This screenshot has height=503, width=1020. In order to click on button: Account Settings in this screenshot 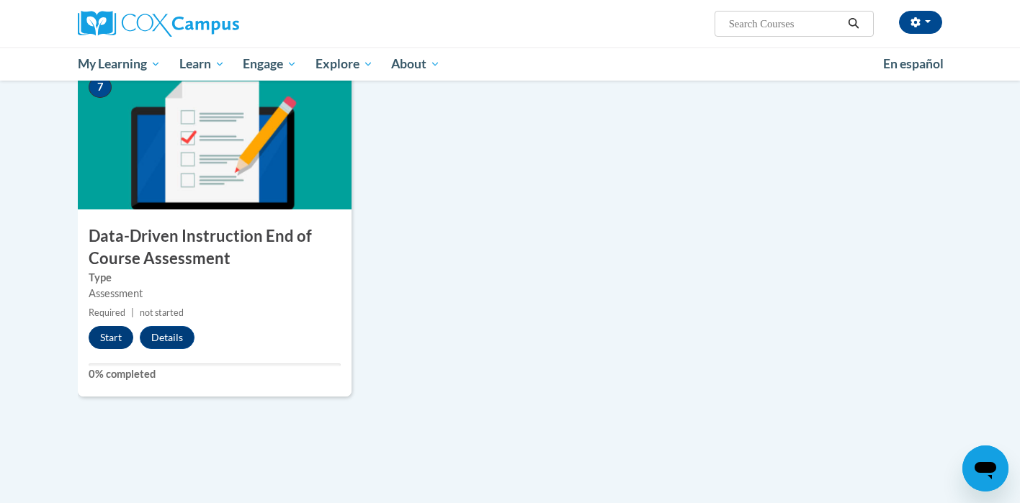, I will do `click(921, 22)`.